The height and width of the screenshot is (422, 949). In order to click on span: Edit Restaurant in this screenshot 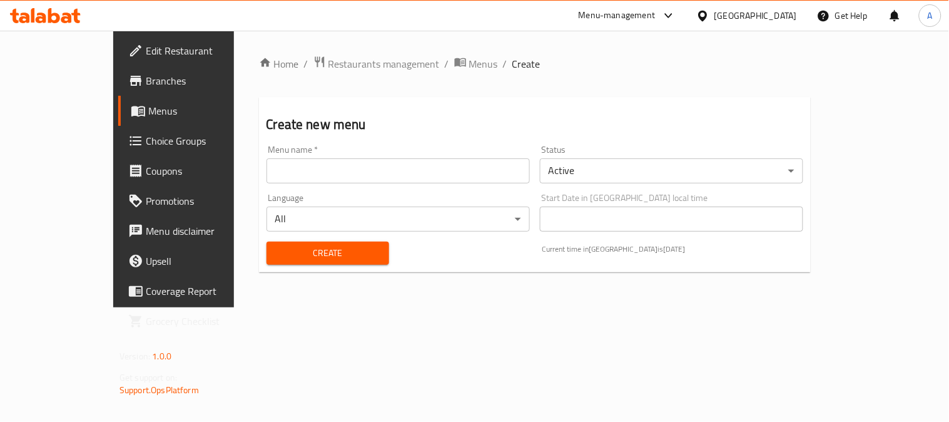, I will do `click(203, 51)`.